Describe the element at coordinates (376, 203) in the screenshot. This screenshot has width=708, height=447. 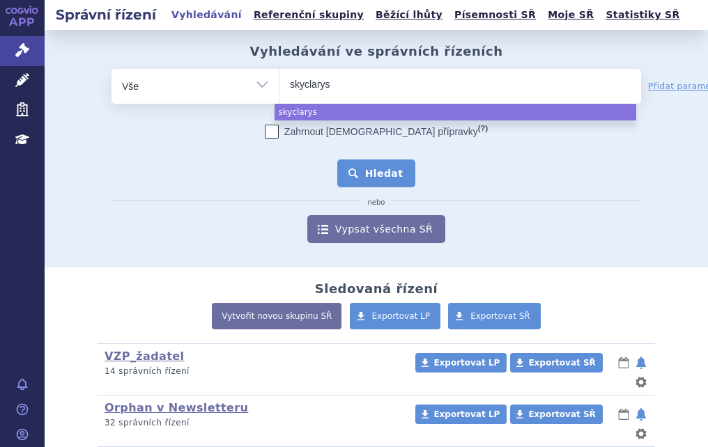
I see `i: nebo` at that location.